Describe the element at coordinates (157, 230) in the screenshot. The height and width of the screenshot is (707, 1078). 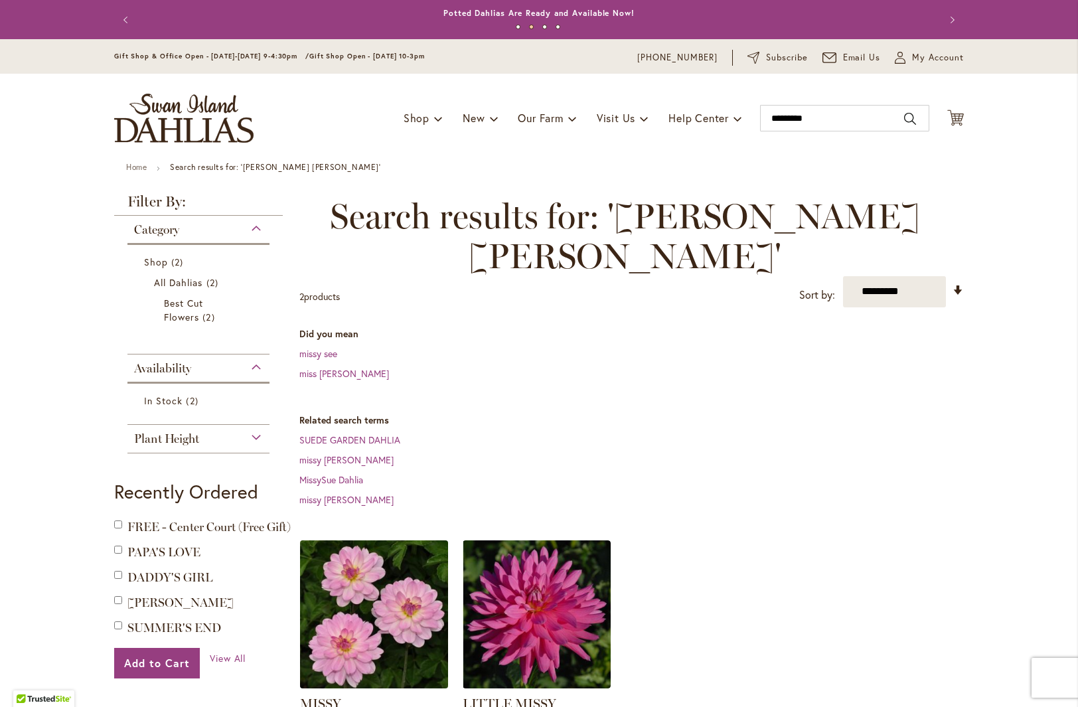
I see `span: Category` at that location.